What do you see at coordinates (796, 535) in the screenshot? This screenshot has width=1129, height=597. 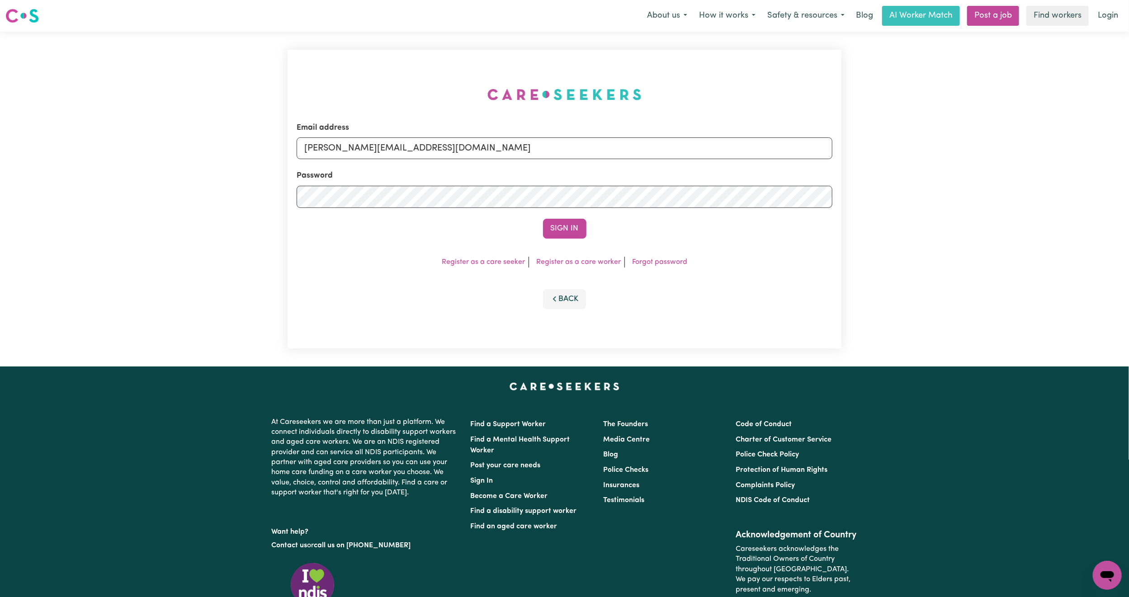 I see `h2: Acknowledgement of Country` at bounding box center [796, 535].